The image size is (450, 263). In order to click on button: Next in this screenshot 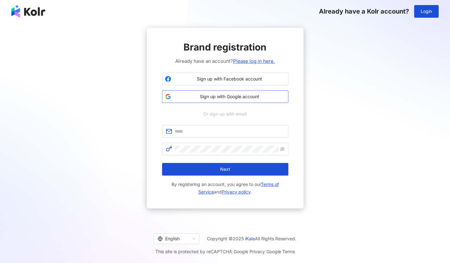, I will do `click(225, 169)`.